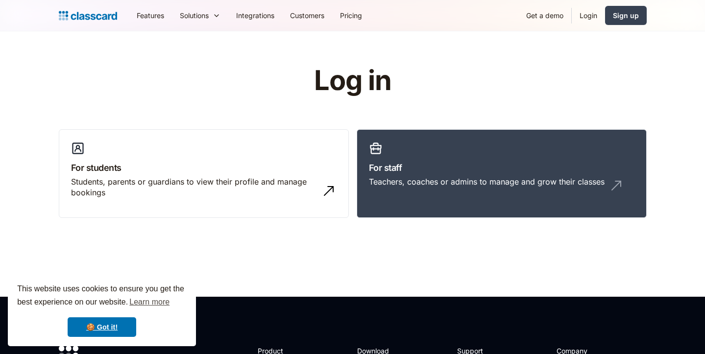  Describe the element at coordinates (88, 16) in the screenshot. I see `a: home` at that location.